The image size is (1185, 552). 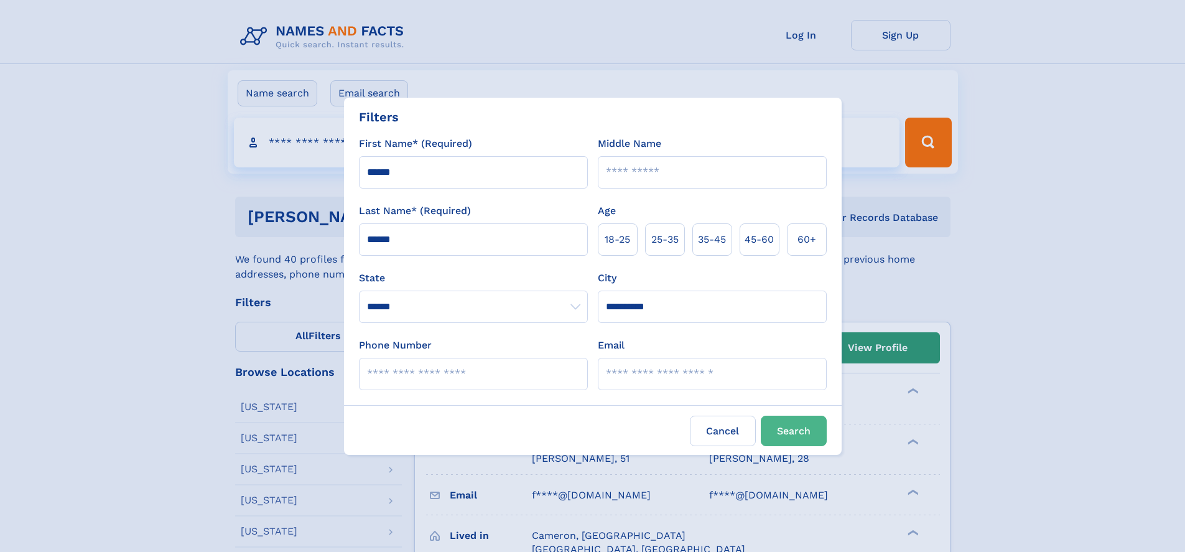 I want to click on span: 60+, so click(x=807, y=240).